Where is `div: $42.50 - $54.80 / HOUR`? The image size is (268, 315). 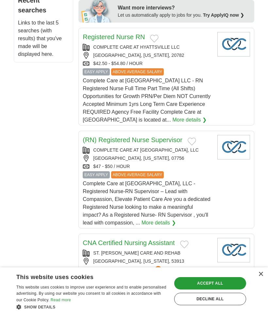
div: $42.50 - $54.80 / HOUR is located at coordinates (147, 63).